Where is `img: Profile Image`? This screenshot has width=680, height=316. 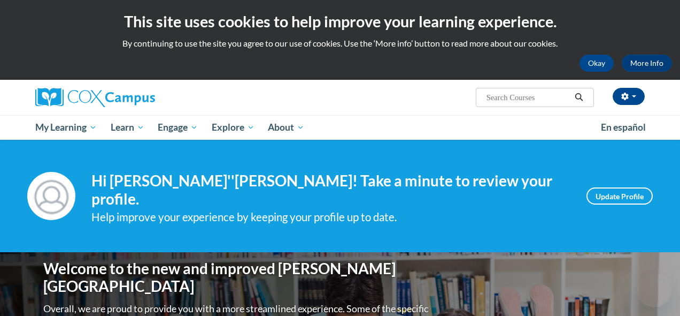
img: Profile Image is located at coordinates (51, 196).